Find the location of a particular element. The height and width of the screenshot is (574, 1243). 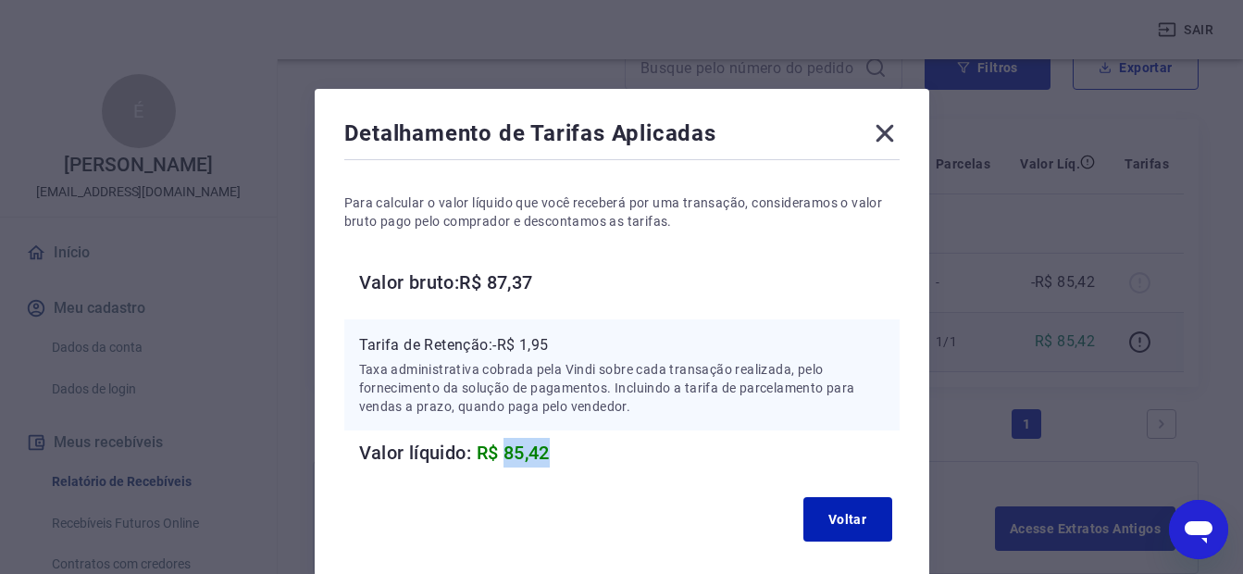

h6: Valor líquido: is located at coordinates (629, 453).